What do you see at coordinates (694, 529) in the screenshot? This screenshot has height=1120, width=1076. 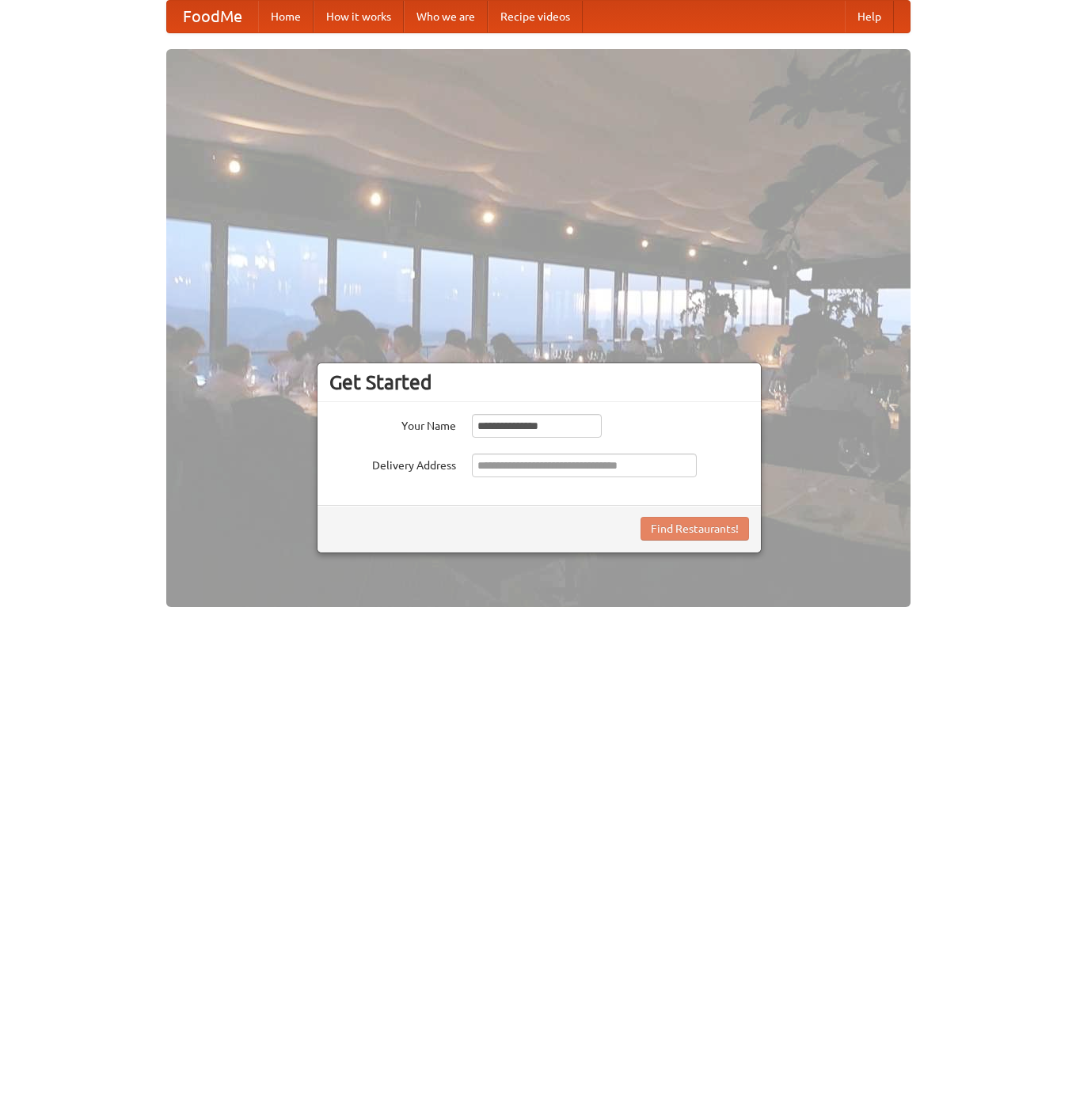 I see `button: Find Restaurants!` at bounding box center [694, 529].